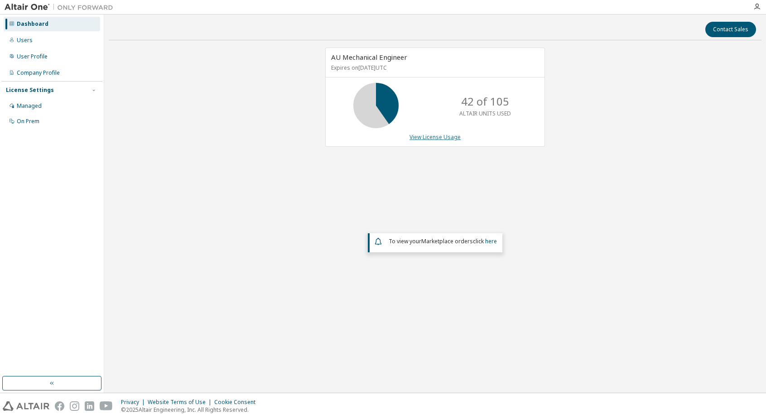  What do you see at coordinates (435, 137) in the screenshot?
I see `a: View License Usage` at bounding box center [435, 137].